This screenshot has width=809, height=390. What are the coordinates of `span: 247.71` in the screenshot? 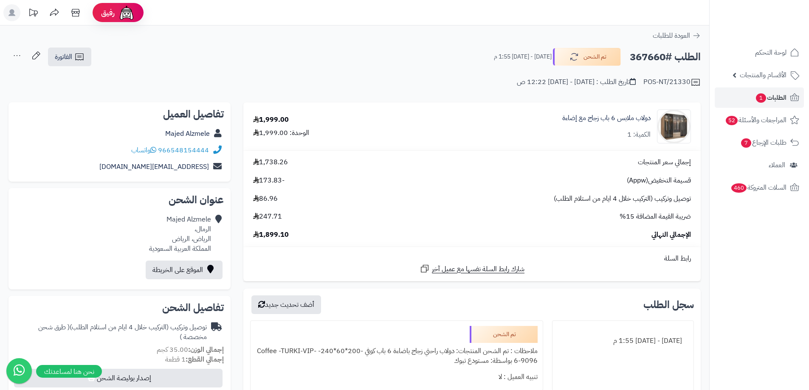 It's located at (268, 217).